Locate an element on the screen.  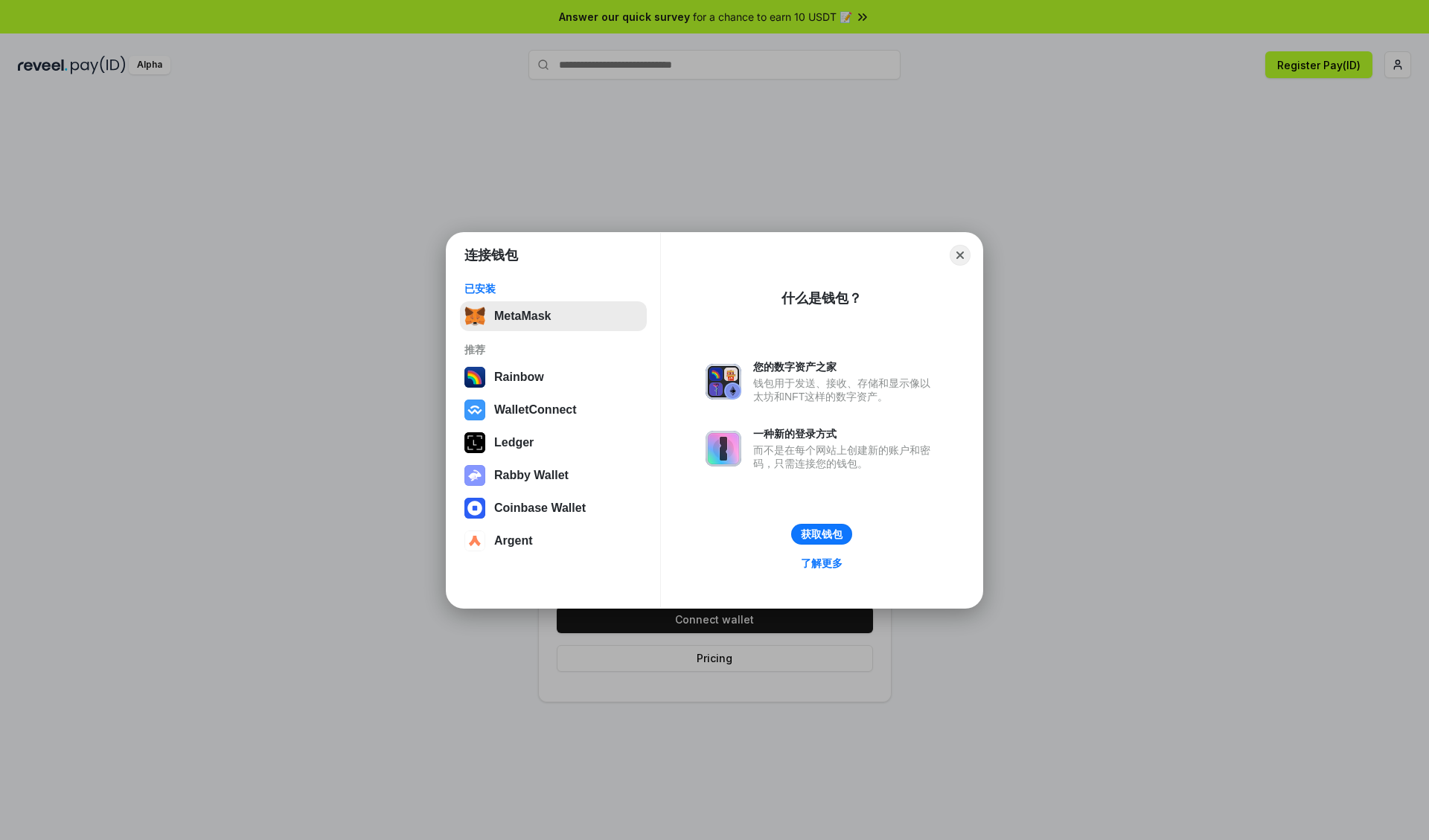
div: 了解更多 is located at coordinates (822, 564).